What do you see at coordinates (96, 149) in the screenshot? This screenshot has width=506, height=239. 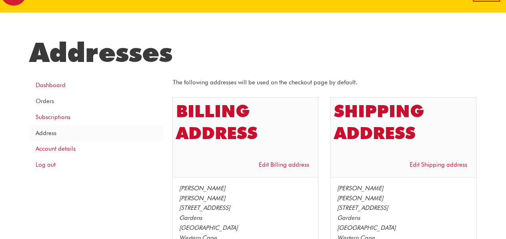 I see `a: Account details` at bounding box center [96, 149].